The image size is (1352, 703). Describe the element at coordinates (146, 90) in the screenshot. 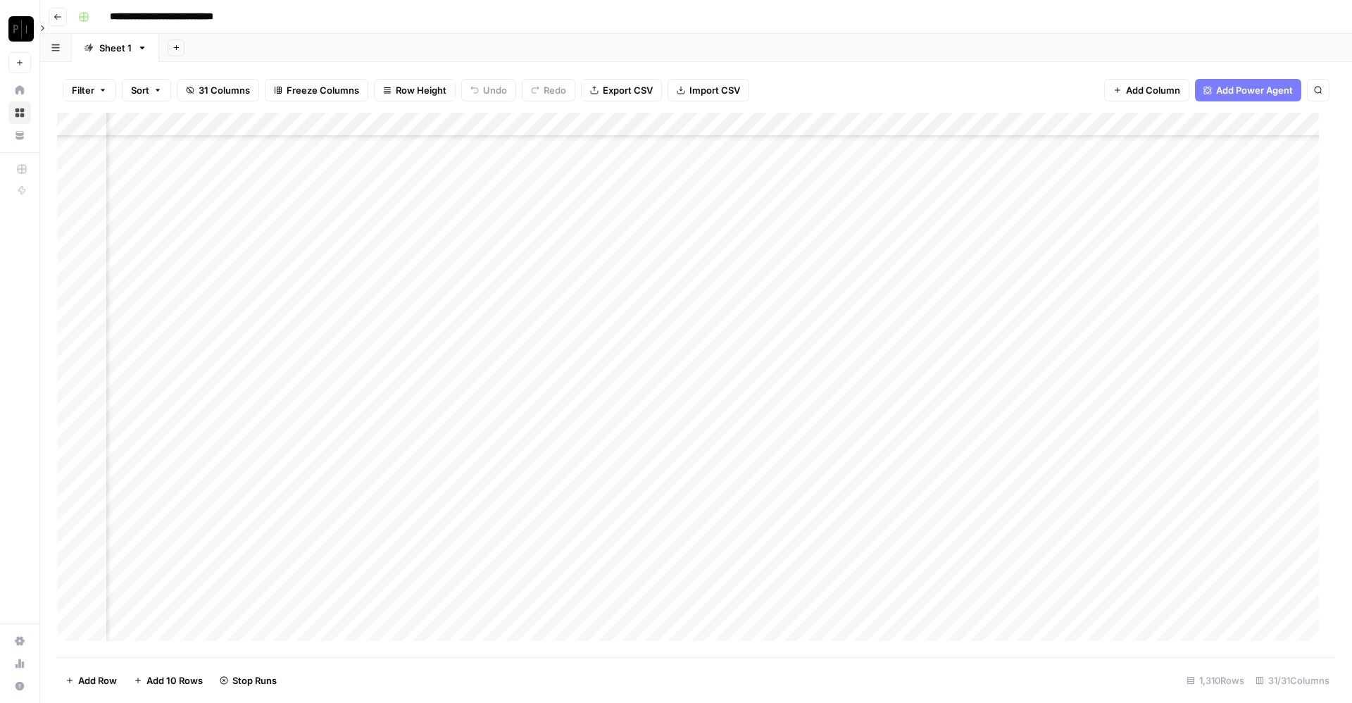

I see `button: Sort` at that location.